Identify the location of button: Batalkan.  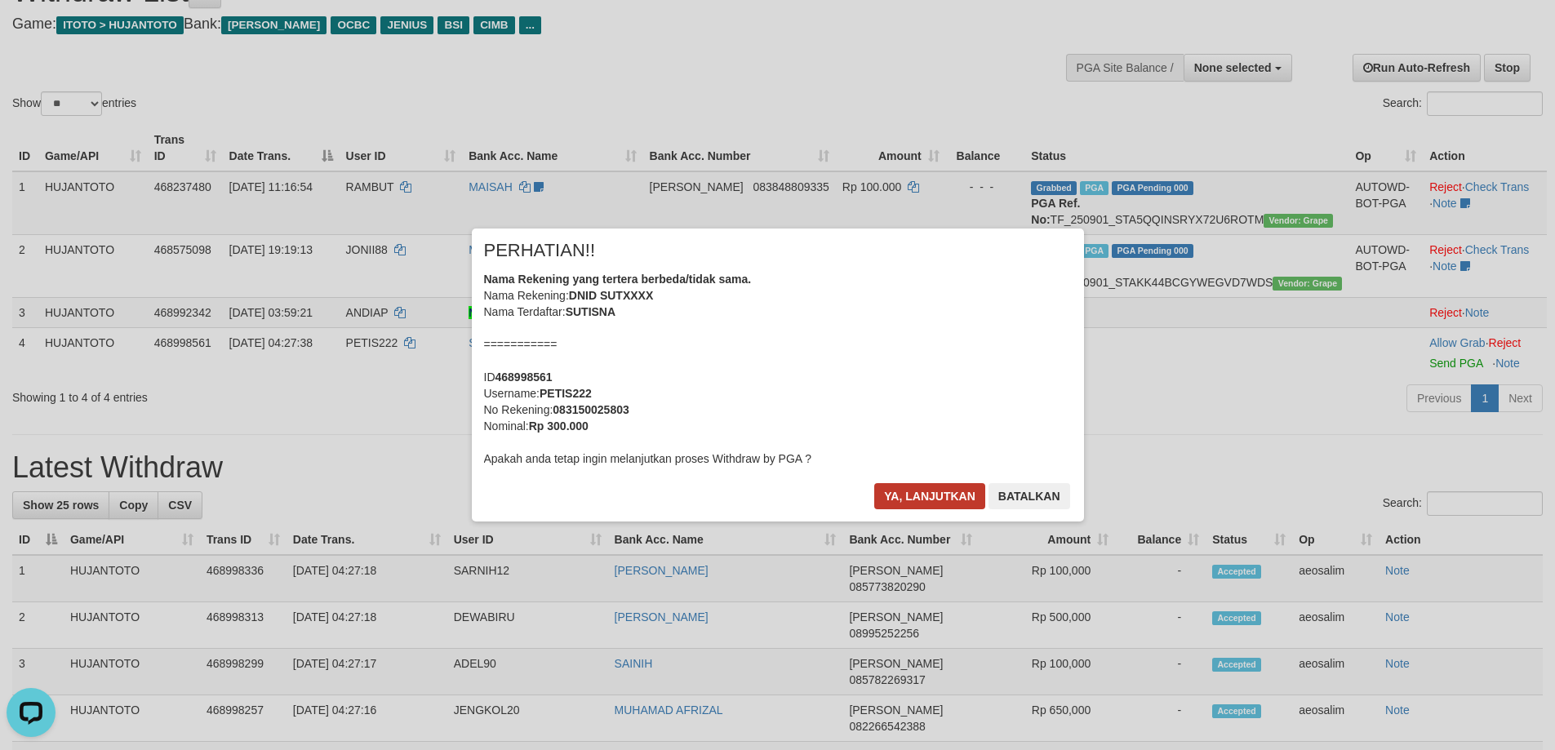
(1029, 496).